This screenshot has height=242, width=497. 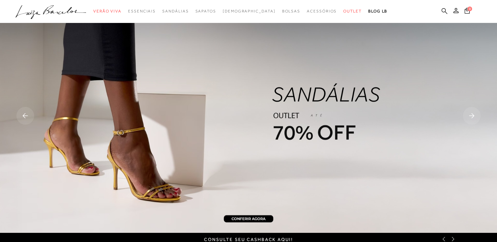 What do you see at coordinates (378, 11) in the screenshot?
I see `a: BLOG LB` at bounding box center [378, 11].